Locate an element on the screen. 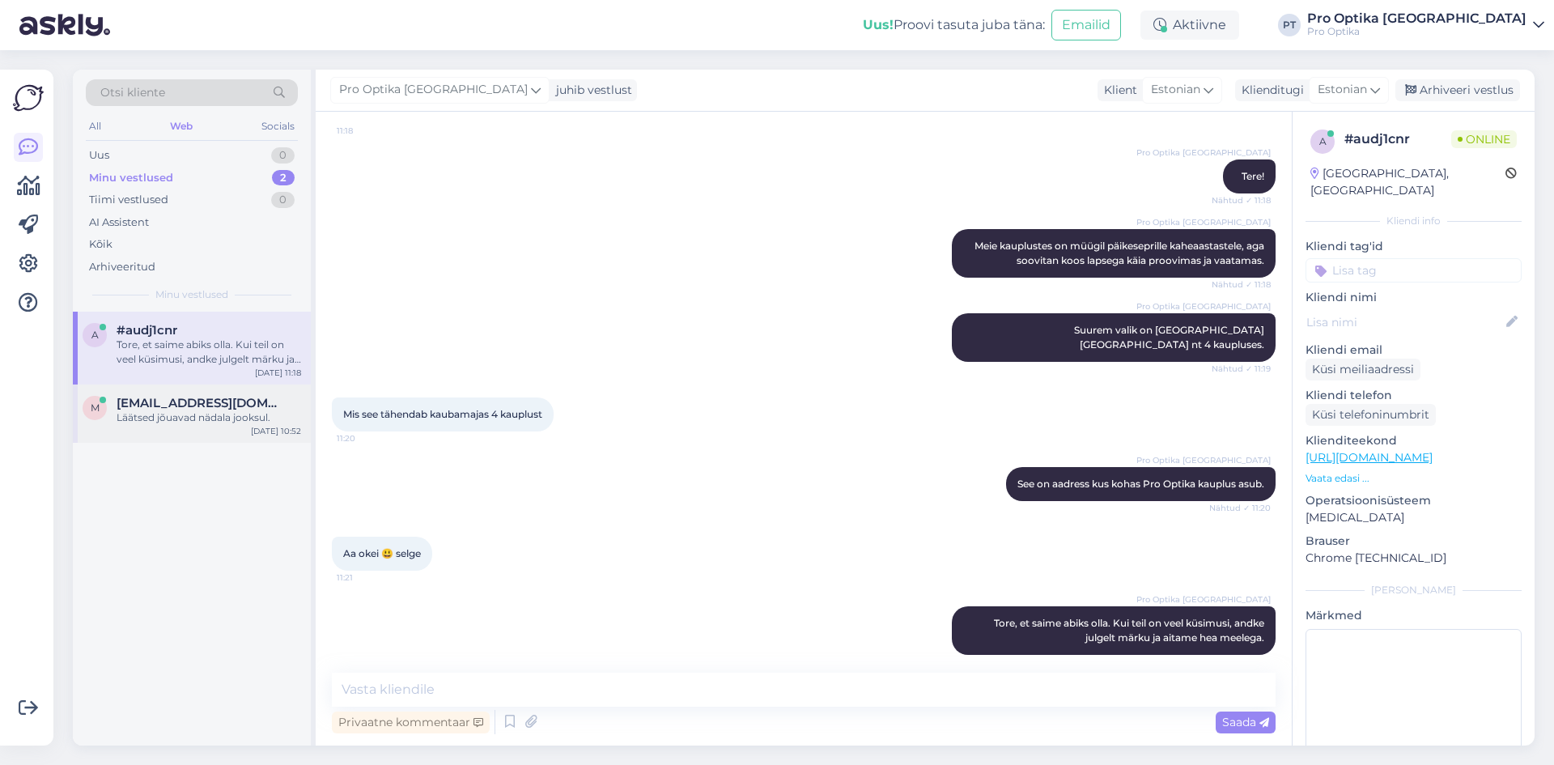 This screenshot has width=1554, height=765. p: Kliendi nimi is located at coordinates (1414, 297).